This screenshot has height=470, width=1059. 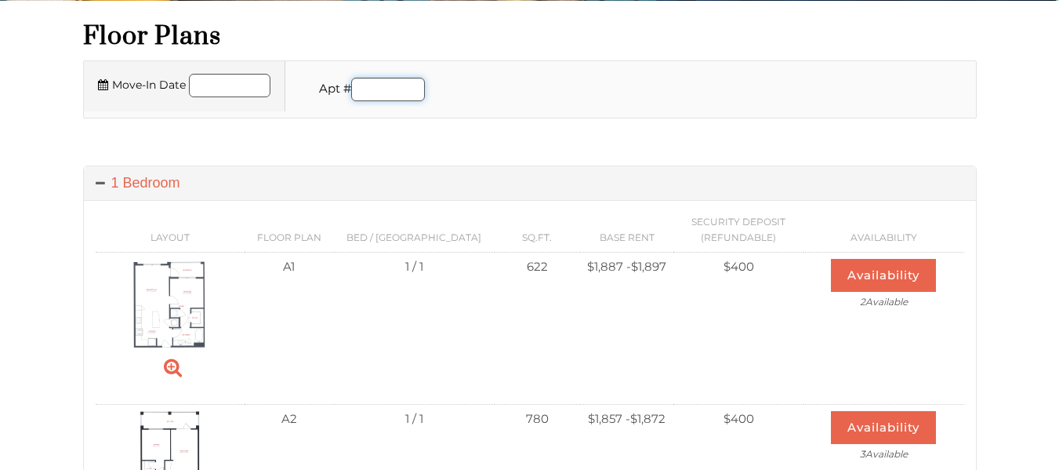 I want to click on a: A2, so click(x=169, y=459).